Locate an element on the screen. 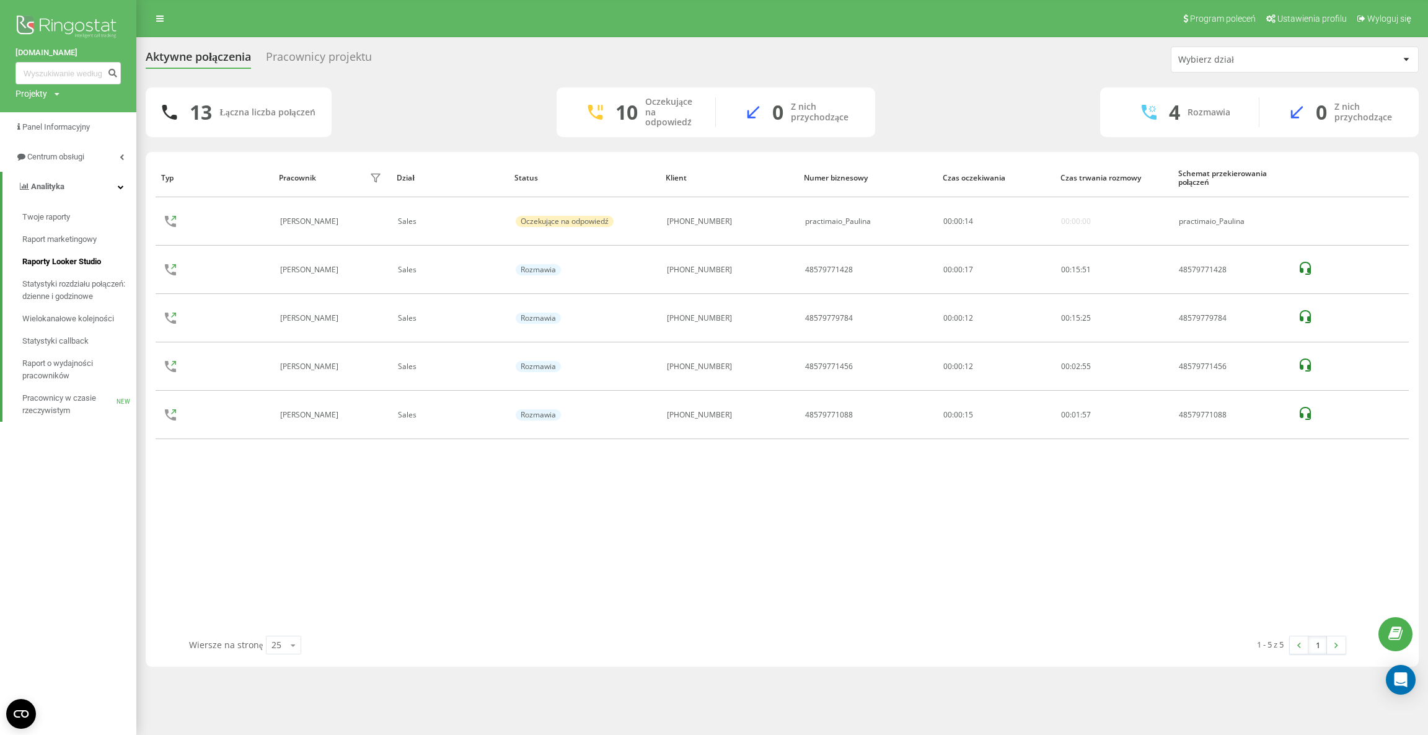  span: Raport marketingowy is located at coordinates (60, 239).